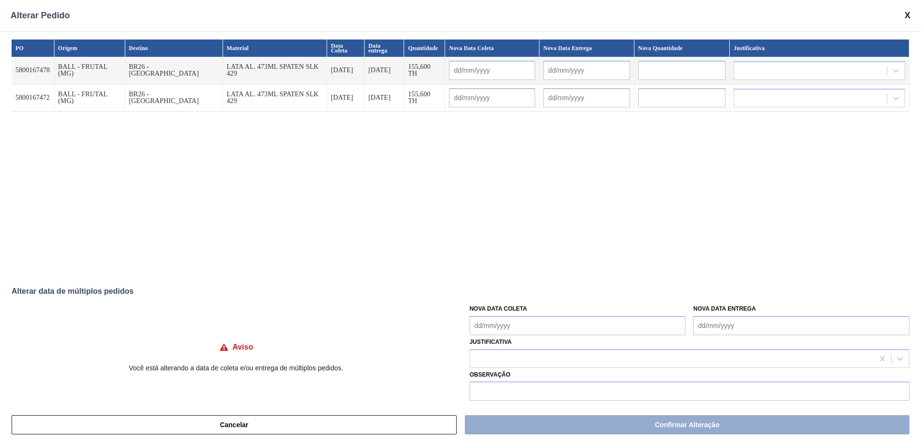 The image size is (921, 445). I want to click on th: Nova Quantidade, so click(682, 48).